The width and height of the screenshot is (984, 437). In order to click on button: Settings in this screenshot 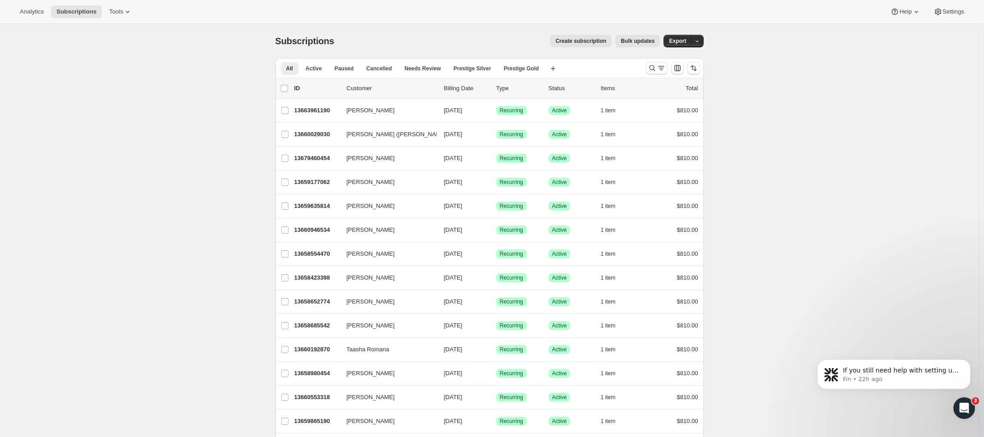, I will do `click(949, 12)`.